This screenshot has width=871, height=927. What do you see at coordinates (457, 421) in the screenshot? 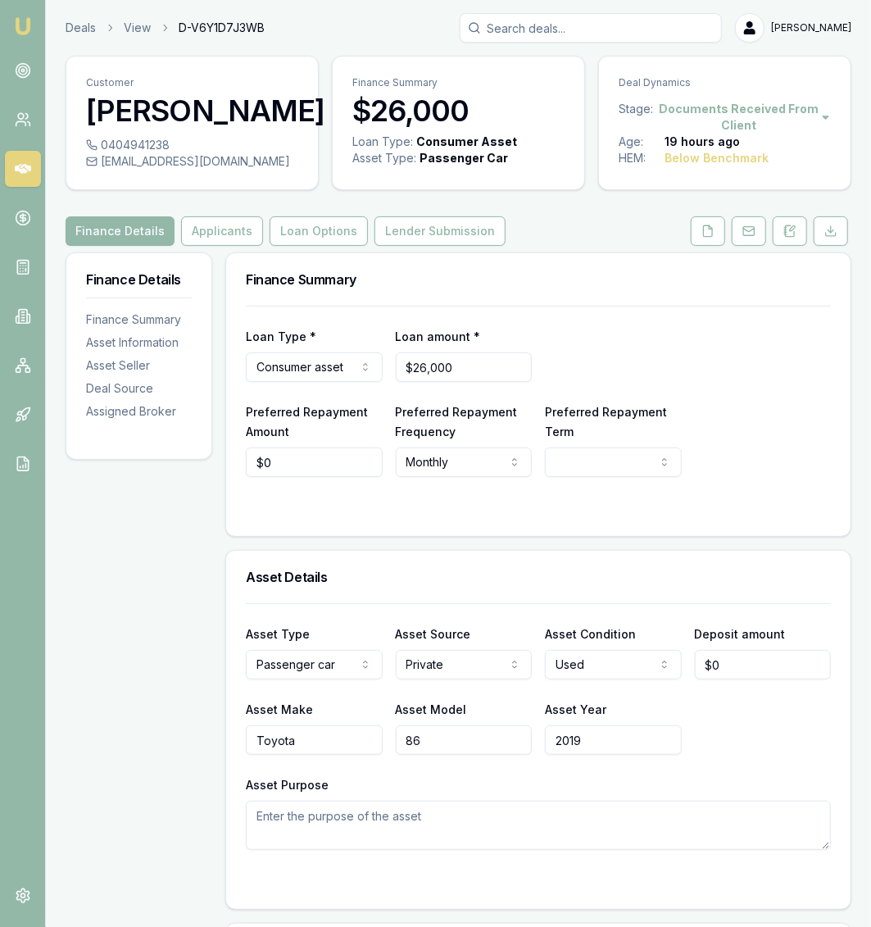
I see `label: Preferred Repayment Frequency` at bounding box center [457, 421].